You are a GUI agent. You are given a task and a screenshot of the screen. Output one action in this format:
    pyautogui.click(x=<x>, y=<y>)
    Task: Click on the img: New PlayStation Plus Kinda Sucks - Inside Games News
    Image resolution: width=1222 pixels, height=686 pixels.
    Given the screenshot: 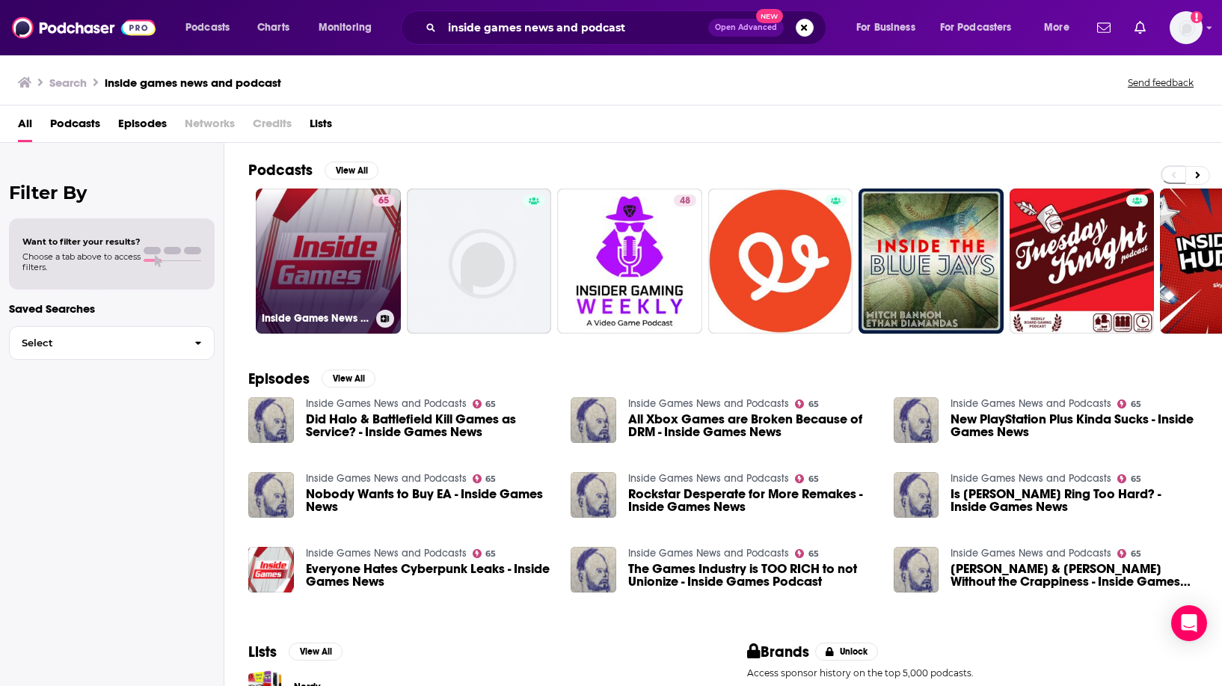 What is the action you would take?
    pyautogui.click(x=916, y=420)
    